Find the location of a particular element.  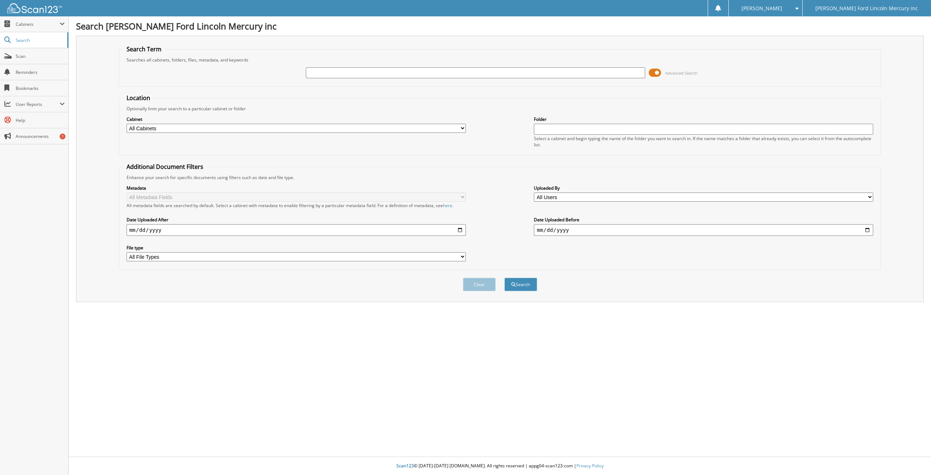

legend: Additional Document Filters is located at coordinates (165, 167).